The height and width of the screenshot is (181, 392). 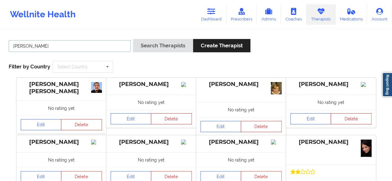 What do you see at coordinates (29, 67) in the screenshot?
I see `span: Filter by Country` at bounding box center [29, 67].